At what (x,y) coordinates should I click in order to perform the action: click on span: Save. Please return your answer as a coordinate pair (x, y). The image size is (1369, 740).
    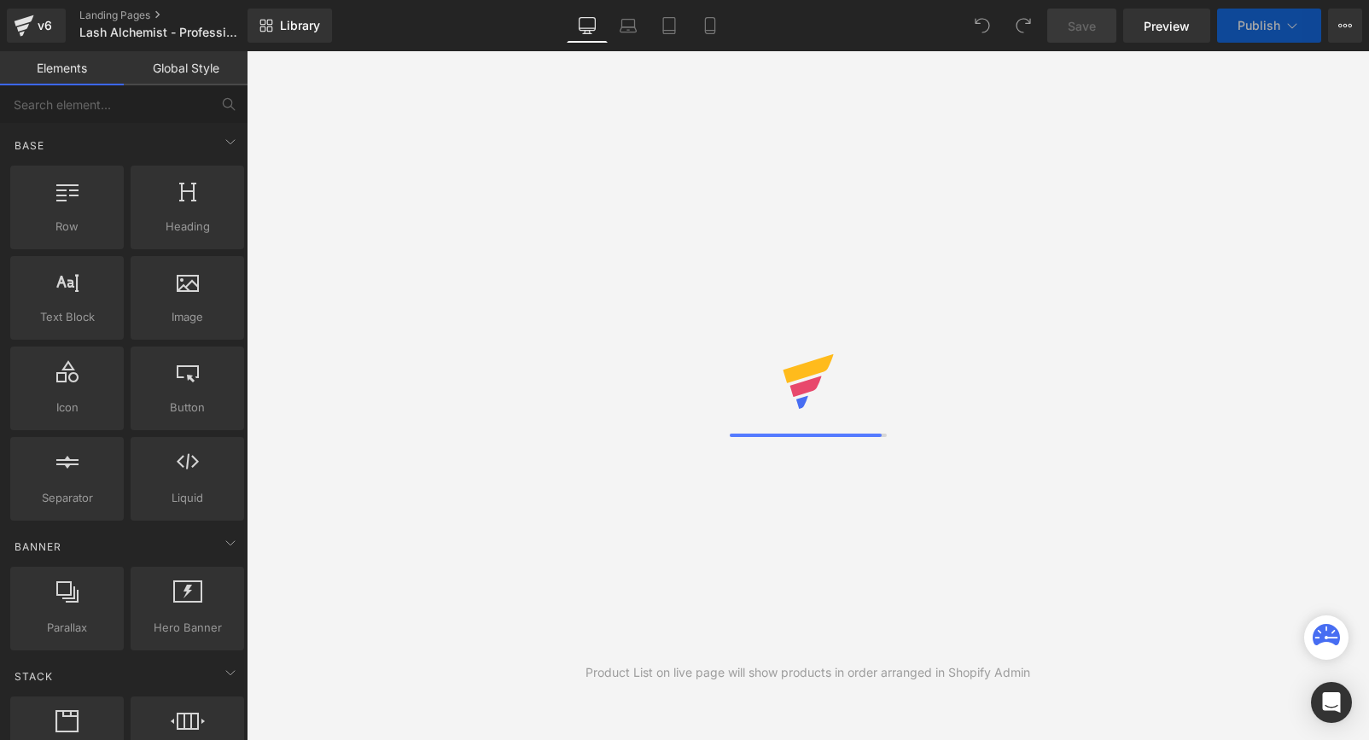
    Looking at the image, I should click on (1082, 26).